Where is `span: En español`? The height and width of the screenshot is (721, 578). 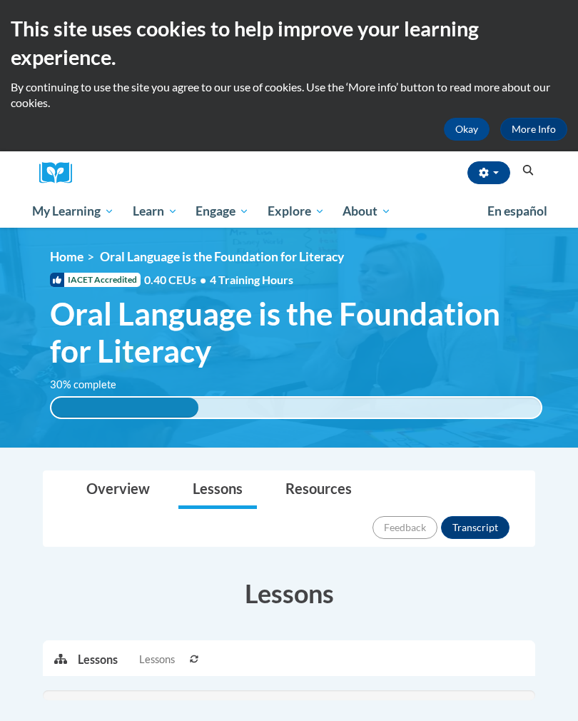 span: En español is located at coordinates (517, 211).